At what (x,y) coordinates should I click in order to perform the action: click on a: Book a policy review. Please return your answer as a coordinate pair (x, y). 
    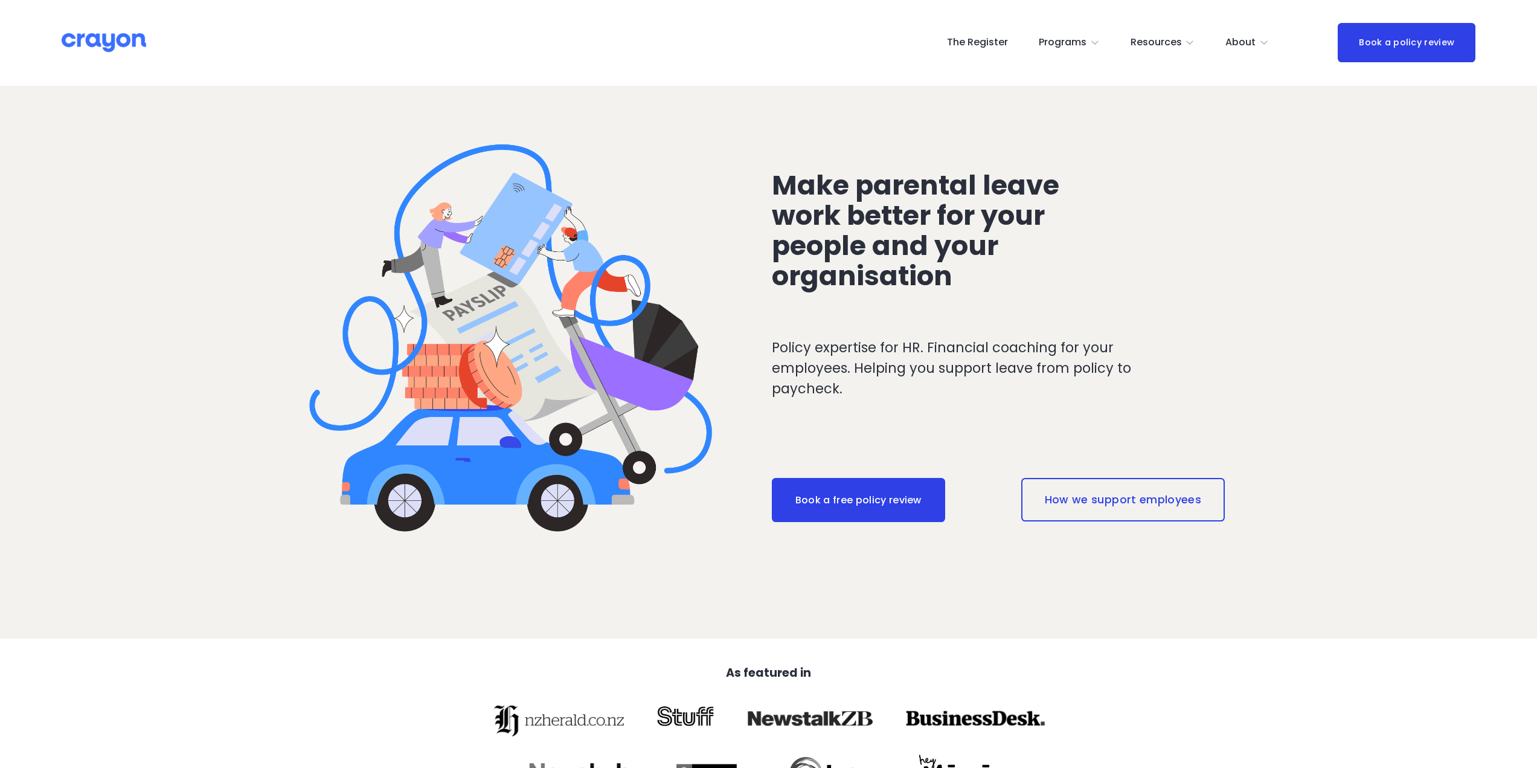
    Looking at the image, I should click on (1407, 42).